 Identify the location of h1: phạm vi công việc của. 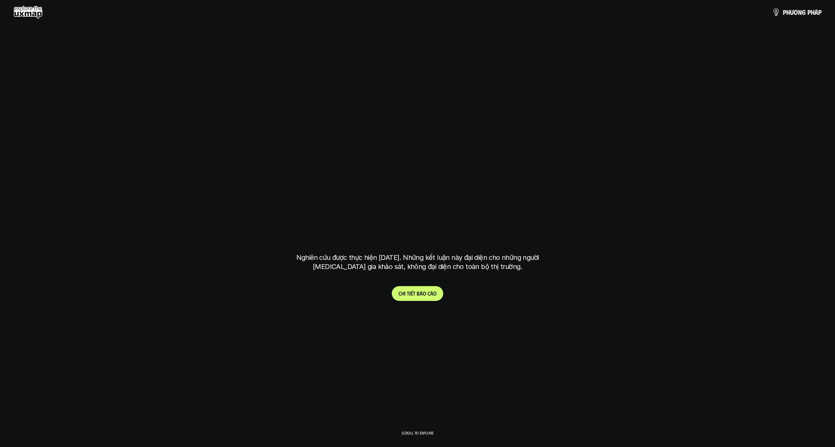
(418, 171).